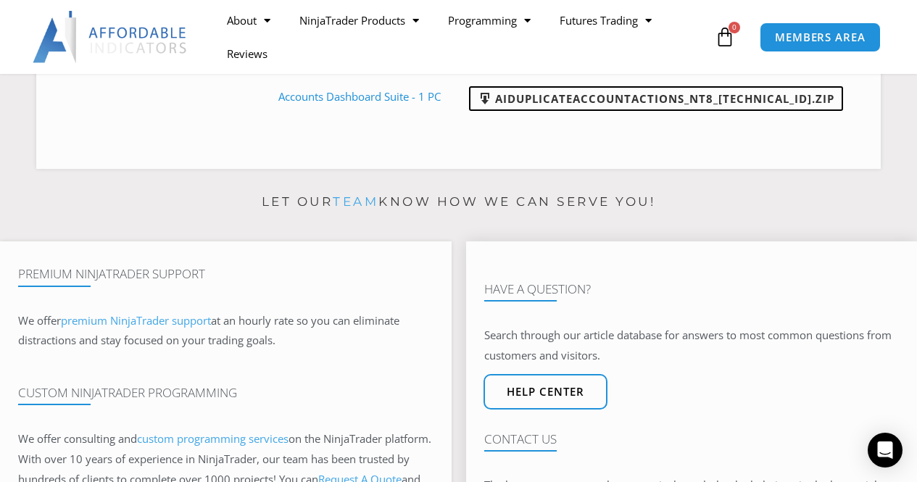  What do you see at coordinates (820, 37) in the screenshot?
I see `span: MEMBERS AREA` at bounding box center [820, 37].